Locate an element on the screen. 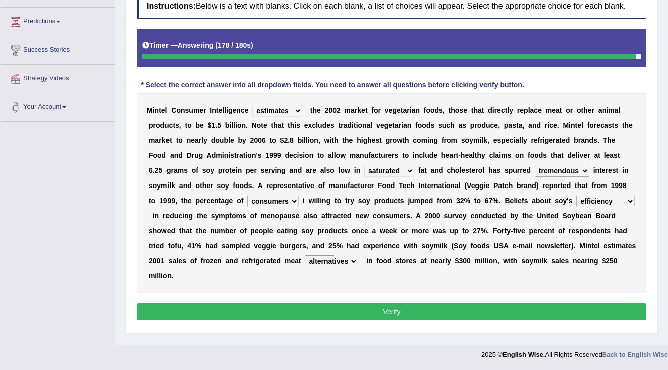 Image resolution: width=668 pixels, height=370 pixels. b: v is located at coordinates (378, 125).